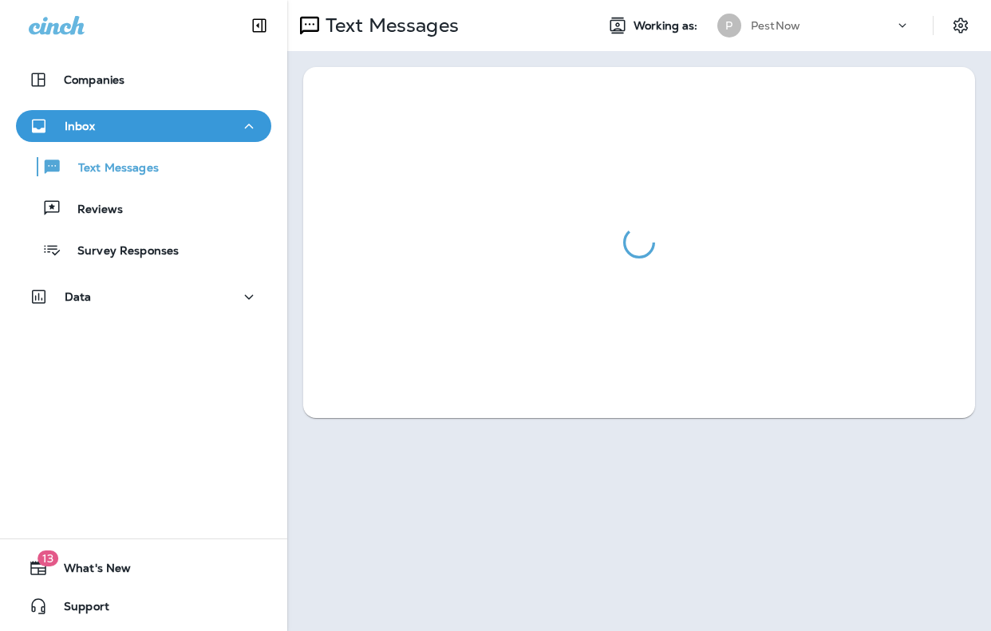 The height and width of the screenshot is (631, 991). Describe the element at coordinates (144, 80) in the screenshot. I see `button: Companies` at that location.